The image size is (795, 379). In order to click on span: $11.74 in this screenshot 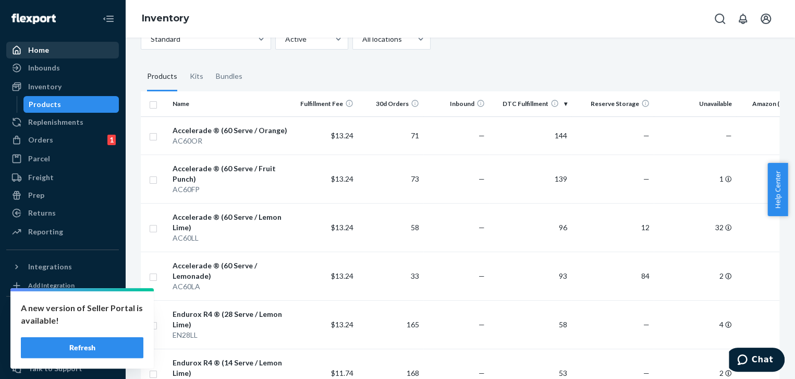, I will do `click(342, 372)`.